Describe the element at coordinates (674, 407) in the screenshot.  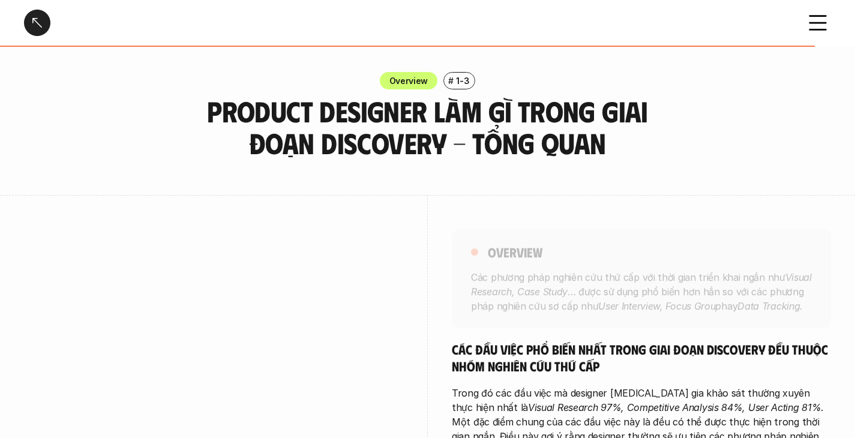
I see `em: Visual Research 97%, Competitive Analysis 84%, User Acting 81%` at that location.